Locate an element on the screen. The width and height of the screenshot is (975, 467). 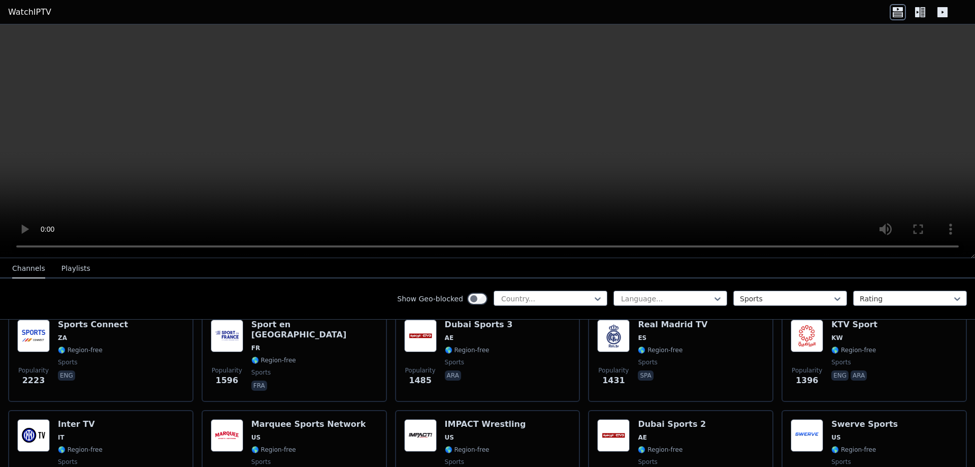
h6: Swerve Sports is located at coordinates (864, 424).